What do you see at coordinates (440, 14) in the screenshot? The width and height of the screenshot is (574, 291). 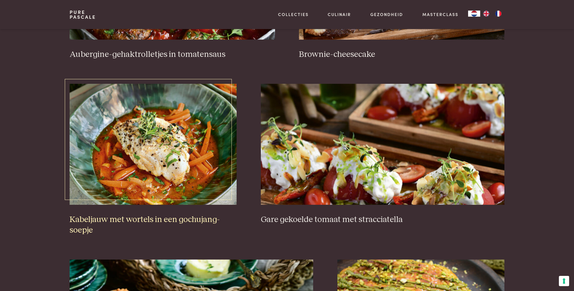 I see `a: Masterclass` at bounding box center [440, 14].